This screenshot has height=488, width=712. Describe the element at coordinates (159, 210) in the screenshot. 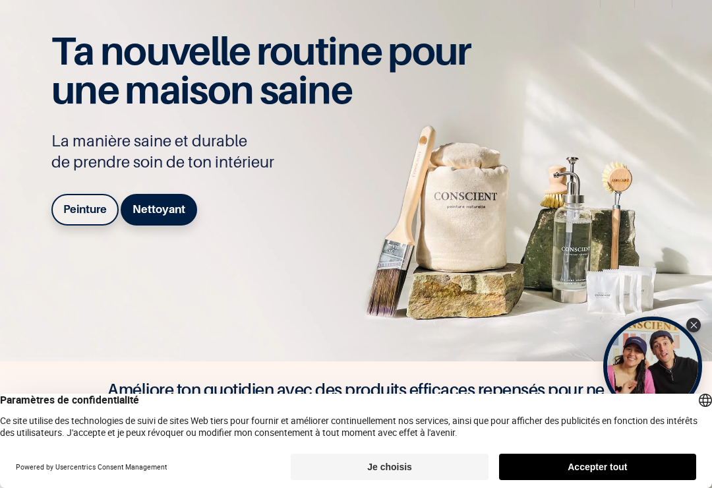

I see `a: Nettoyant` at that location.